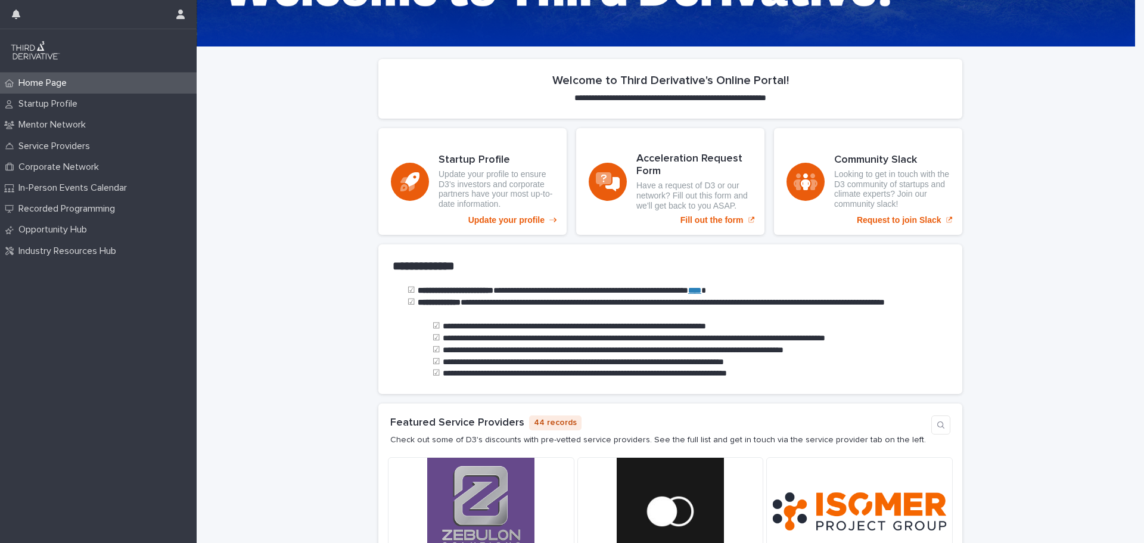 This screenshot has height=543, width=1144. Describe the element at coordinates (35, 51) in the screenshot. I see `img: q0dI35fxT46jIlCv2fcp` at that location.